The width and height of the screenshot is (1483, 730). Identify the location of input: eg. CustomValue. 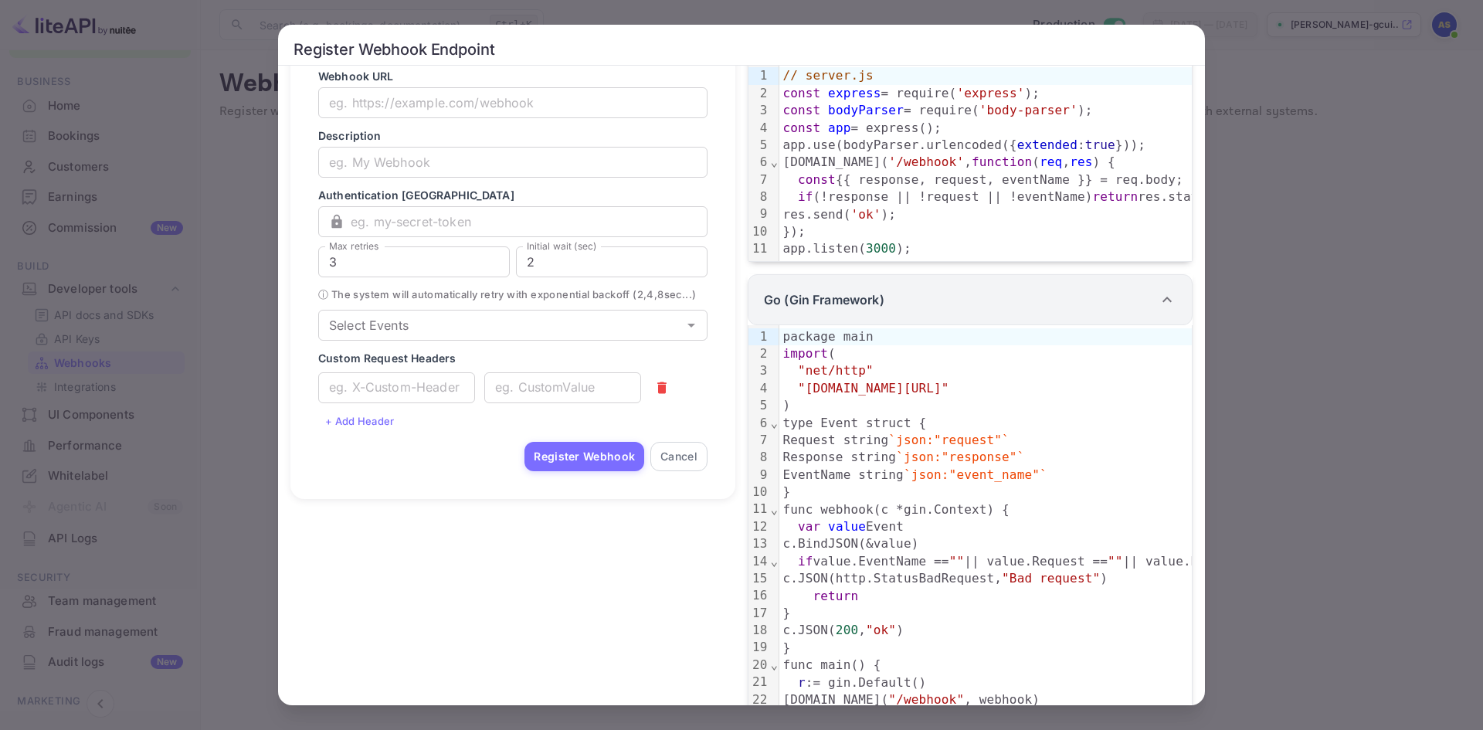
(562, 388).